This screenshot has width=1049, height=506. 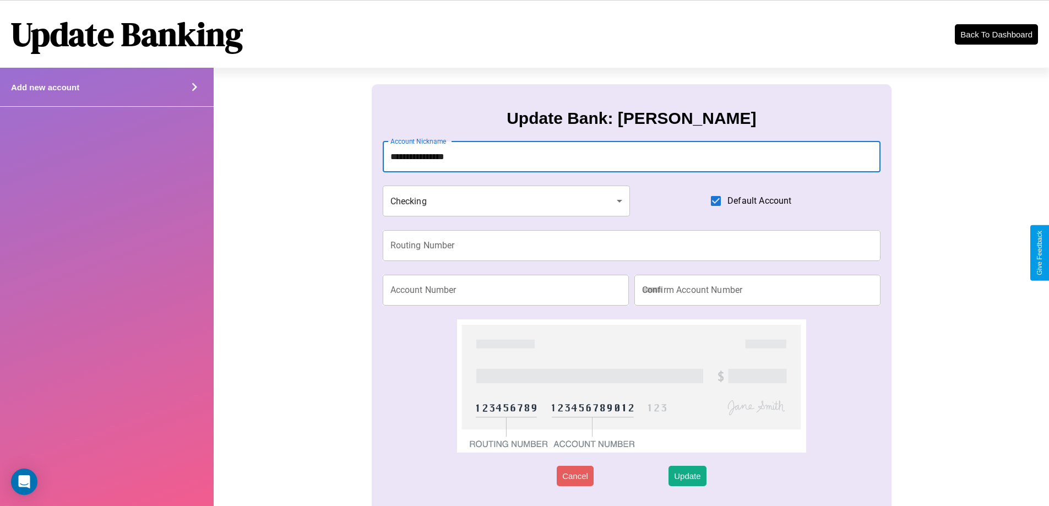 I want to click on div: Open Intercom Messenger, so click(x=24, y=482).